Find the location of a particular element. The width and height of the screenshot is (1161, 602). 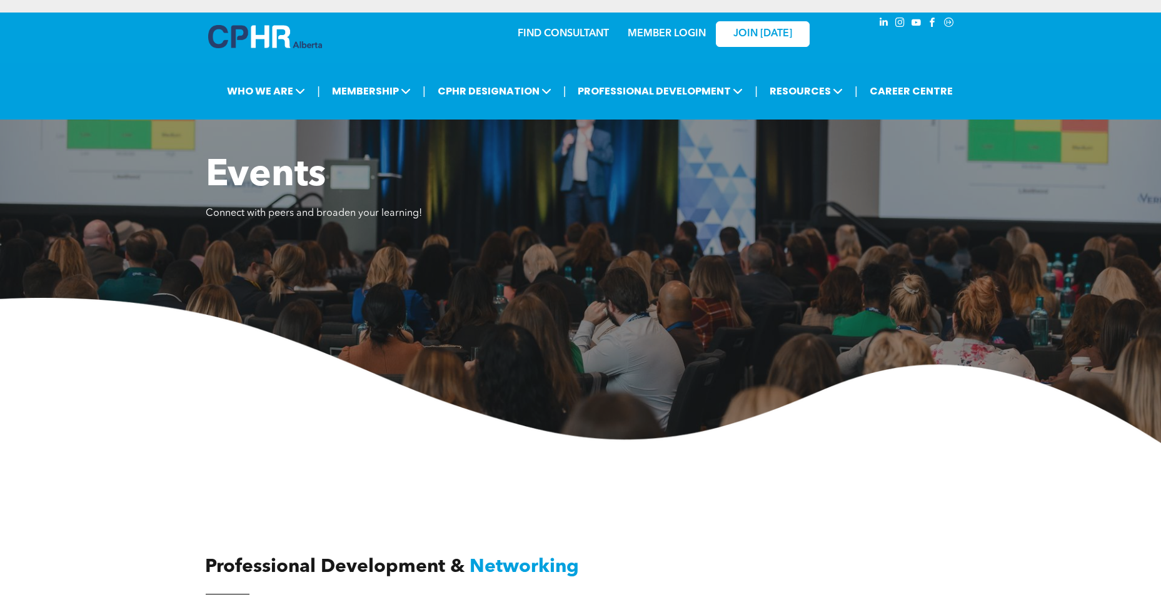

a: facebook is located at coordinates (933, 24).